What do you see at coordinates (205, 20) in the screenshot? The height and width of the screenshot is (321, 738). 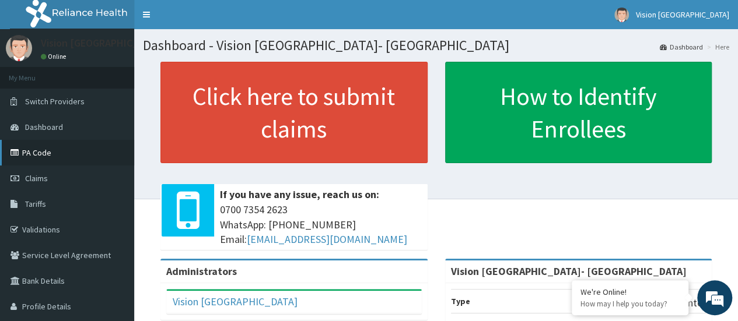 I see `div: Minimize live chat window` at bounding box center [205, 20].